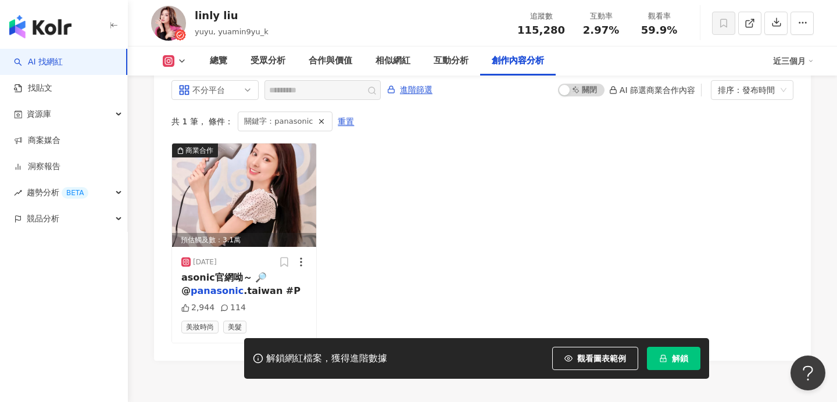 The height and width of the screenshot is (402, 837). What do you see at coordinates (33, 88) in the screenshot?
I see `a: 找貼文` at bounding box center [33, 88].